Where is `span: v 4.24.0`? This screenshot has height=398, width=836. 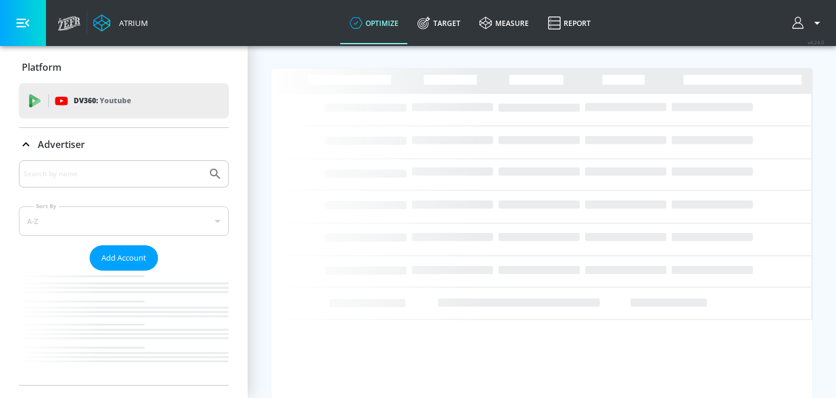
span: v 4.24.0 is located at coordinates (816, 42).